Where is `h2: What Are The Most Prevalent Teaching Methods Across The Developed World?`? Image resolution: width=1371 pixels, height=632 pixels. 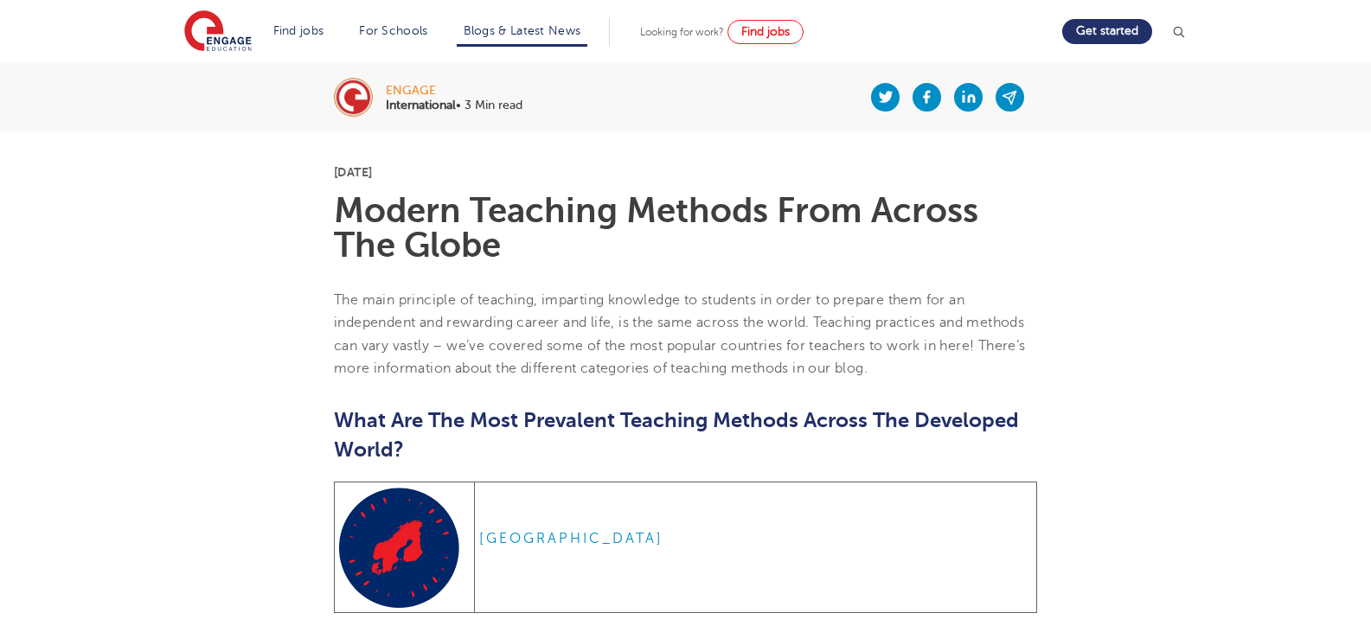
h2: What Are The Most Prevalent Teaching Methods Across The Developed World? is located at coordinates (685, 435).